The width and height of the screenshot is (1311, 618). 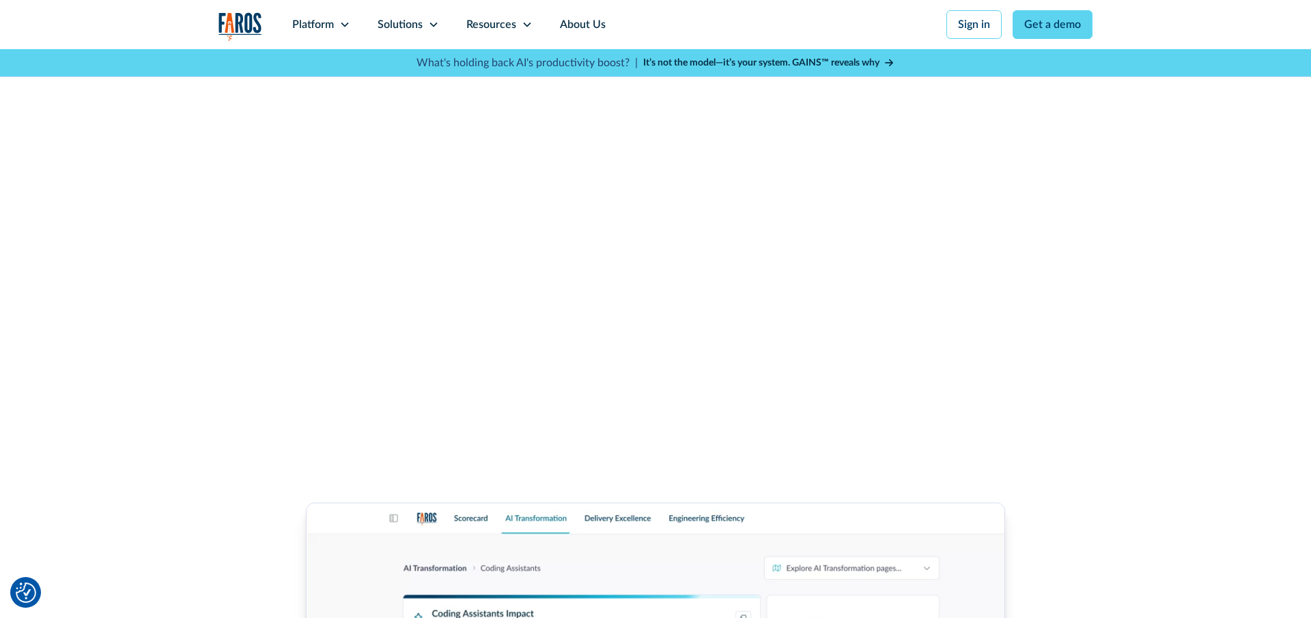 What do you see at coordinates (1052, 25) in the screenshot?
I see `a: Get a demo` at bounding box center [1052, 25].